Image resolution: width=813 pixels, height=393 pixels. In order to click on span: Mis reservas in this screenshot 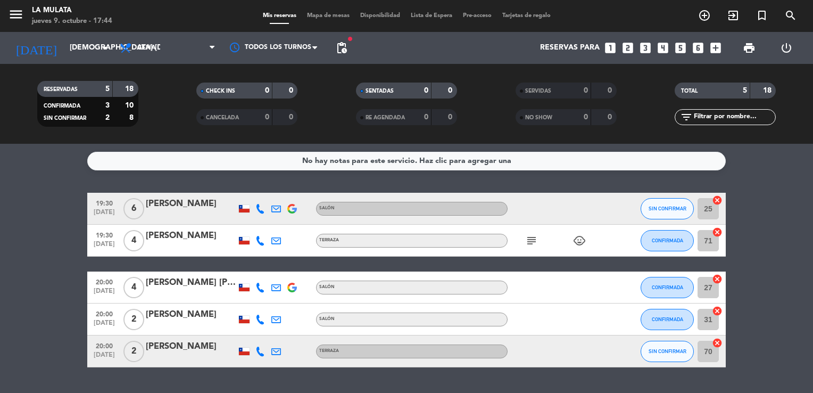, I will do `click(279, 15)`.